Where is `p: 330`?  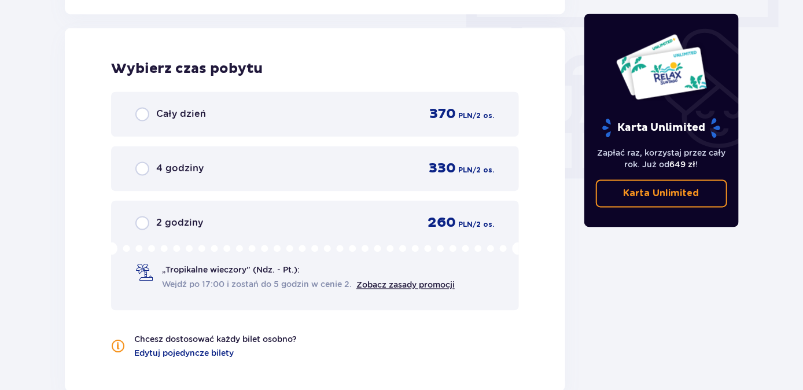
p: 330 is located at coordinates (443, 169).